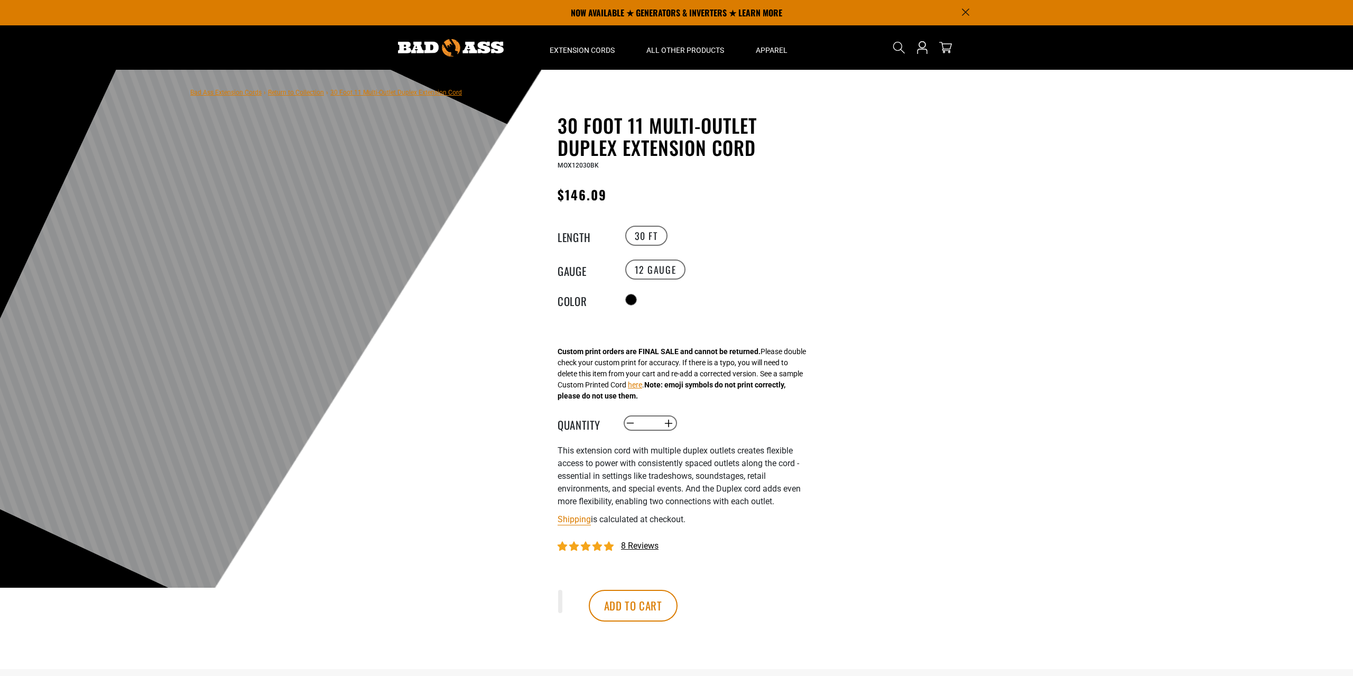 The height and width of the screenshot is (676, 1353). Describe the element at coordinates (659, 351) in the screenshot. I see `strong: Custom print orders are FINAL SALE and cannot be returned.` at that location.